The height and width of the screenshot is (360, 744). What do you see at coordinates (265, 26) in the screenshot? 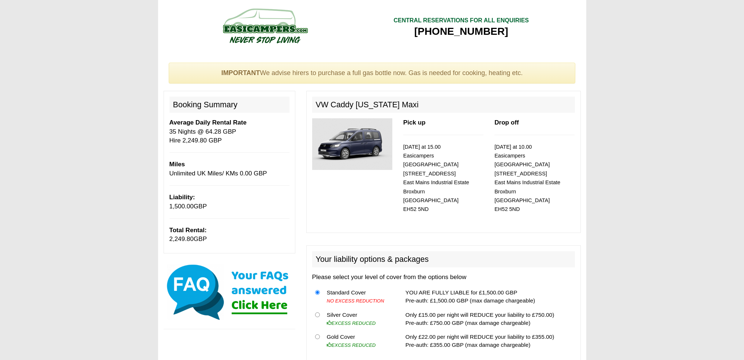
I see `img: campers-checkout-logo.png` at bounding box center [265, 26].